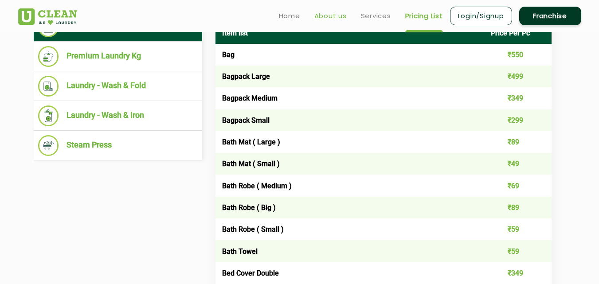 The width and height of the screenshot is (599, 284). I want to click on li: Premium Laundry Kg, so click(118, 56).